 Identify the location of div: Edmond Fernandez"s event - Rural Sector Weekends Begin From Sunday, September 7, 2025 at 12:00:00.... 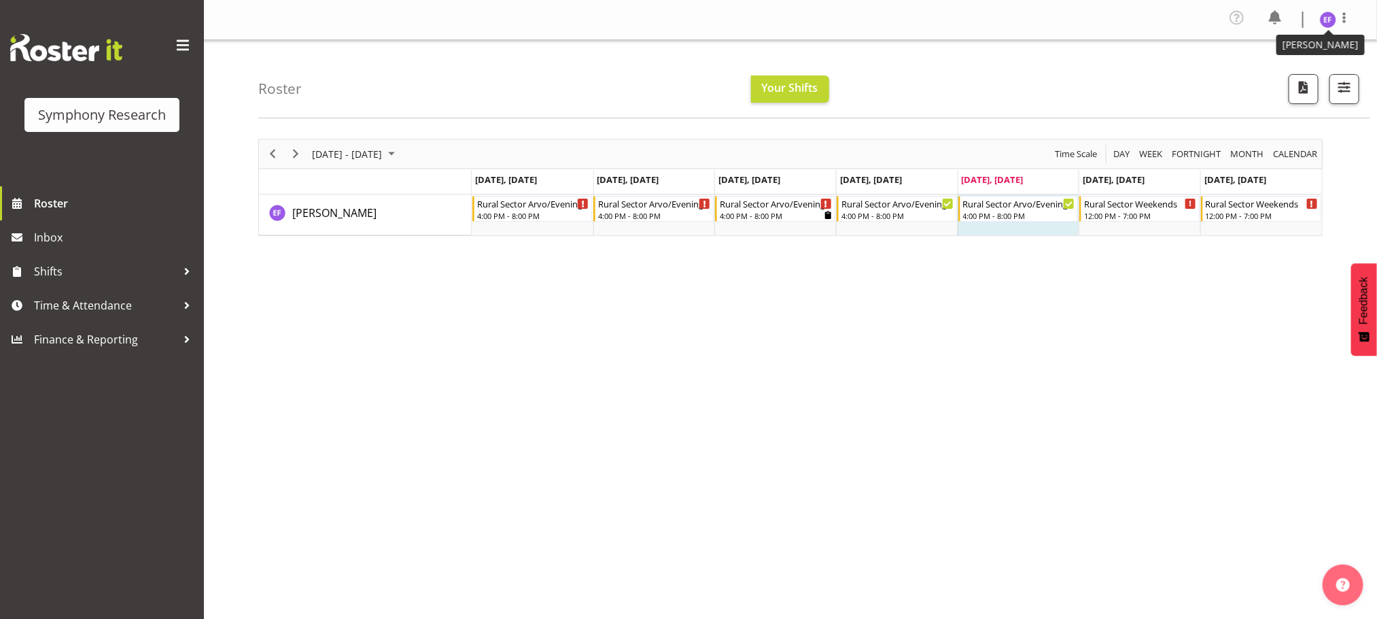
(1261, 209).